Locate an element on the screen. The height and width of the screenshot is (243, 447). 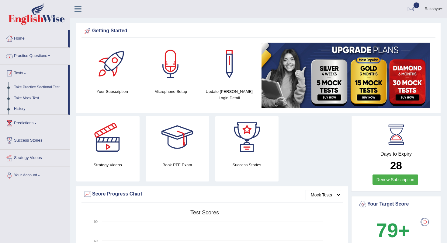
a: Tests is located at coordinates (34, 72).